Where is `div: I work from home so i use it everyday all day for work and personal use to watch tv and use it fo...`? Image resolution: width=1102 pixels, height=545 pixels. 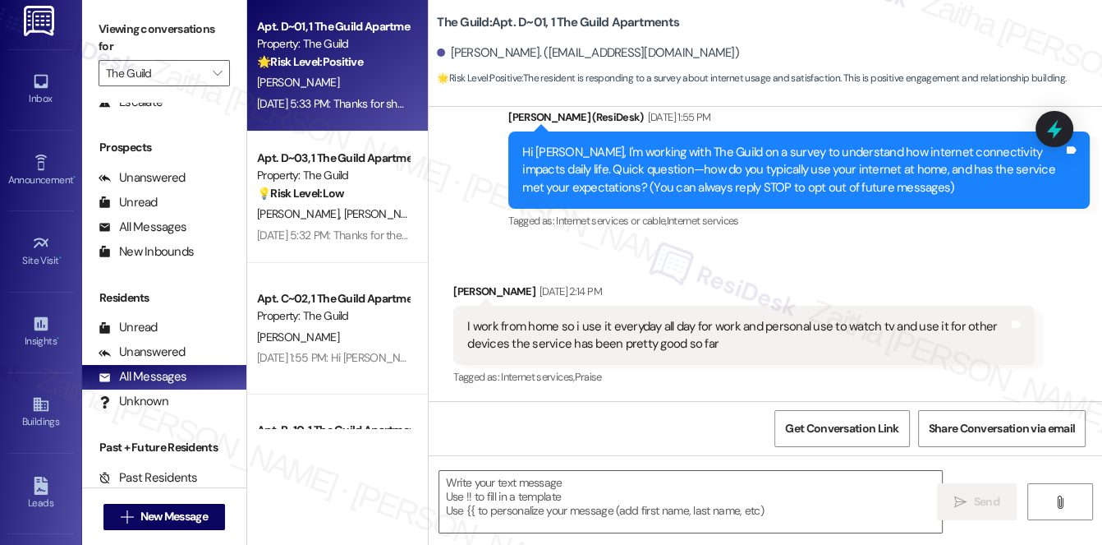 div: I work from home so i use it everyday all day for work and personal use to watch tv and use it fo... is located at coordinates (738, 335).